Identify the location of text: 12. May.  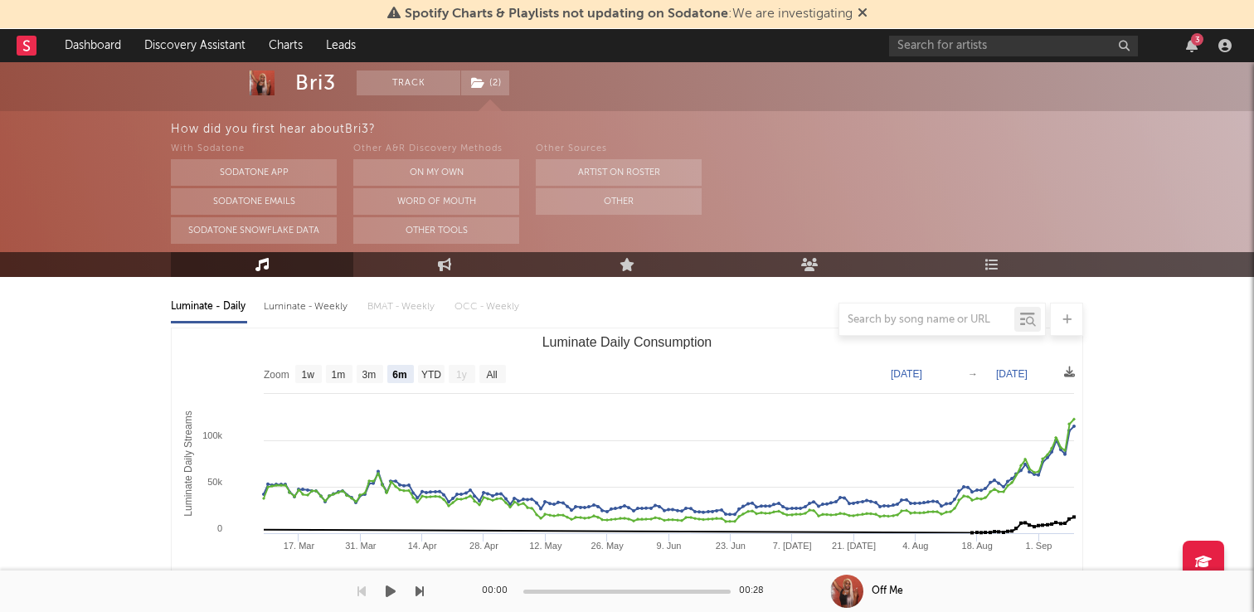
(546, 546).